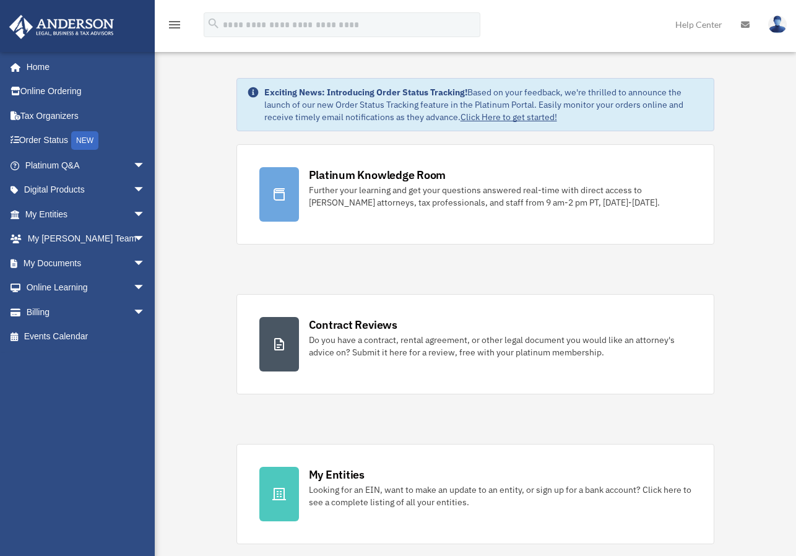  Describe the element at coordinates (86, 312) in the screenshot. I see `a: Billingarrow_drop_down` at that location.